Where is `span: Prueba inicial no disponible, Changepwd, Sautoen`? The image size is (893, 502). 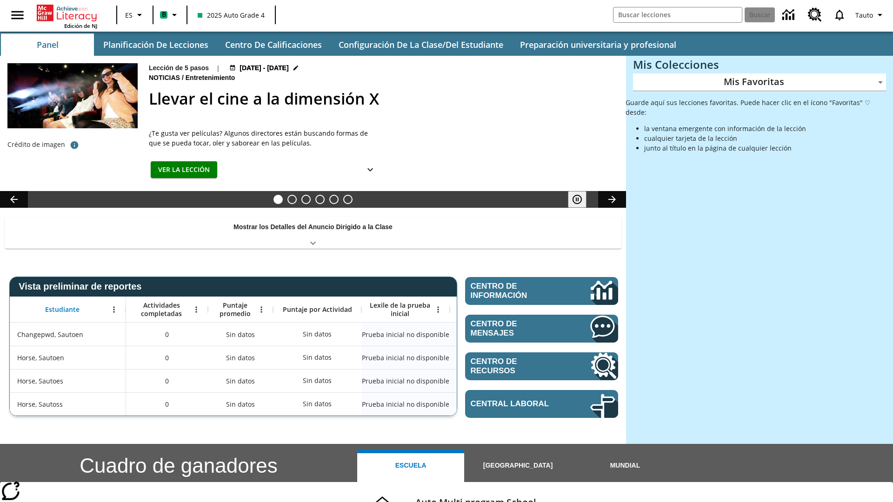
span: Prueba inicial no disponible, Changepwd, Sautoen is located at coordinates (405, 334).